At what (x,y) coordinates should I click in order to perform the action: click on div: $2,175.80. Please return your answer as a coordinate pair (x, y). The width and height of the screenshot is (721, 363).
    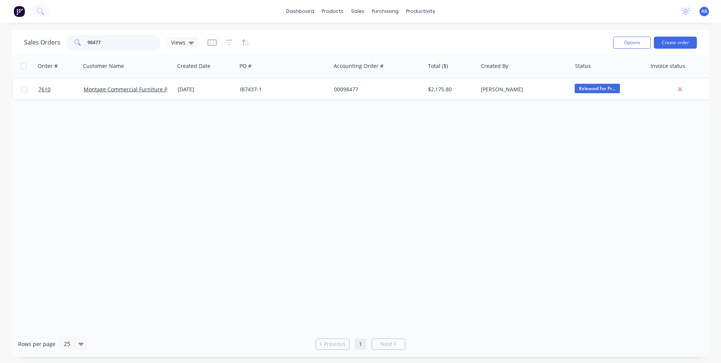
    Looking at the image, I should click on (450, 89).